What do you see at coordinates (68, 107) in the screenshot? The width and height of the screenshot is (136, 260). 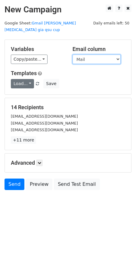 I see `h5: 14 Recipients` at bounding box center [68, 107].